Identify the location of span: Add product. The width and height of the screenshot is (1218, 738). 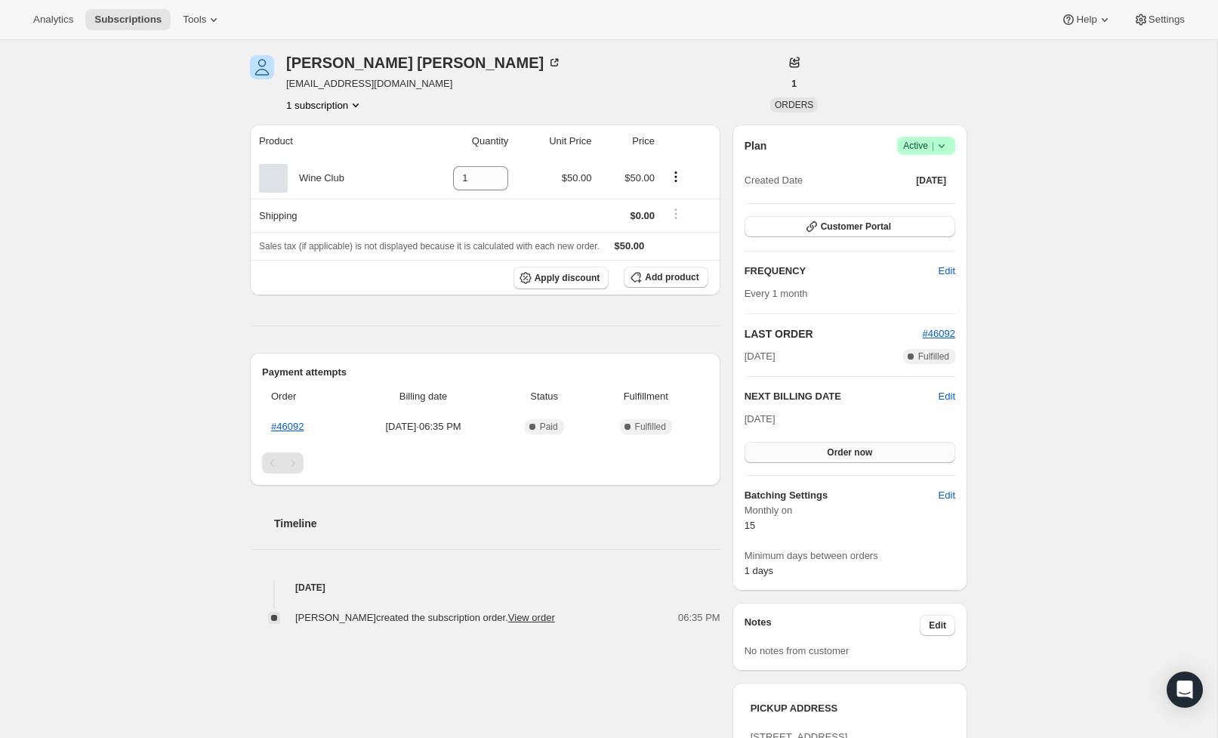
(672, 277).